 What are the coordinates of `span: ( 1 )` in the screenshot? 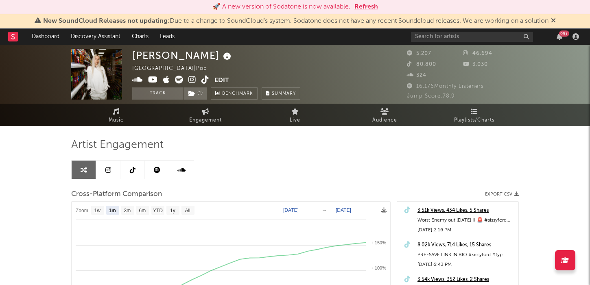 It's located at (195, 94).